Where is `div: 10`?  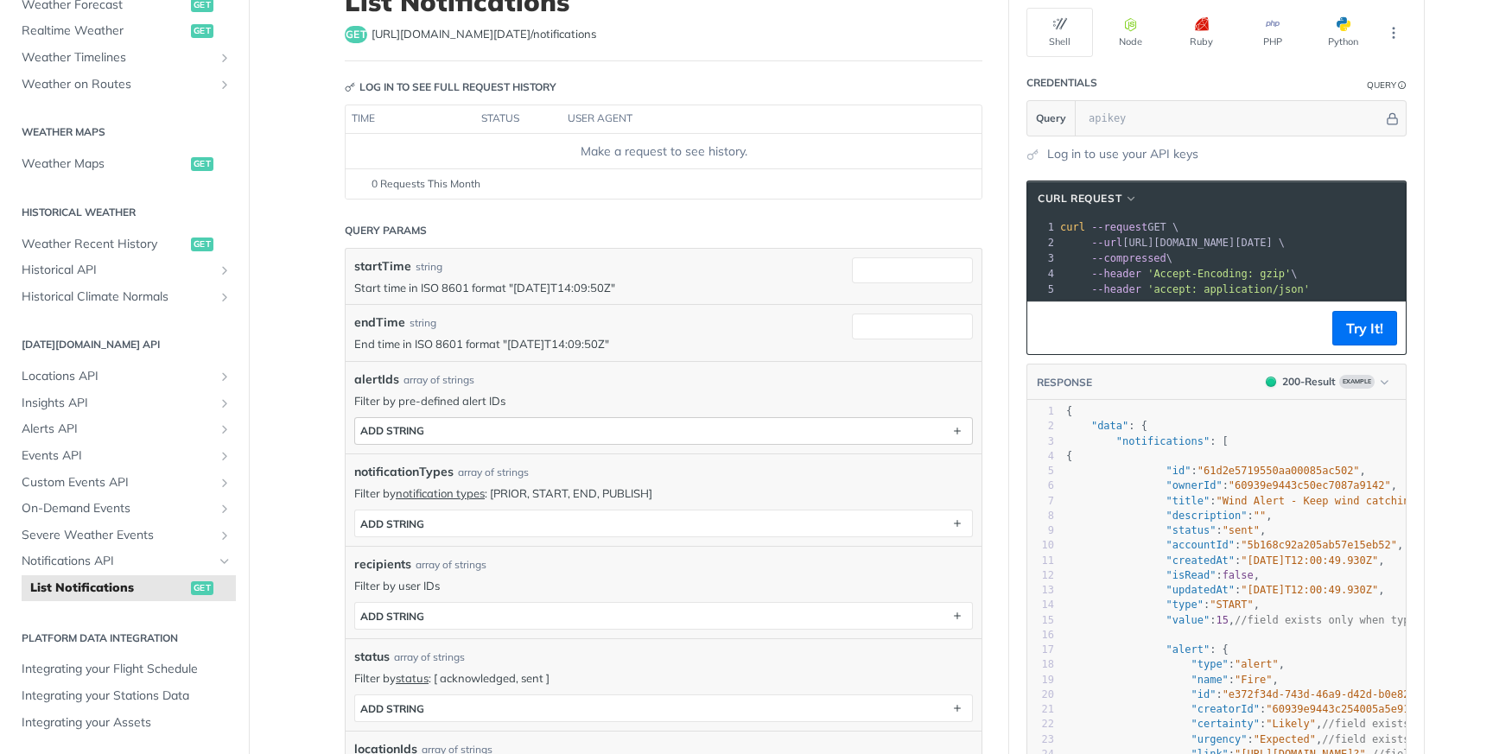
div: 10 is located at coordinates (1040, 545).